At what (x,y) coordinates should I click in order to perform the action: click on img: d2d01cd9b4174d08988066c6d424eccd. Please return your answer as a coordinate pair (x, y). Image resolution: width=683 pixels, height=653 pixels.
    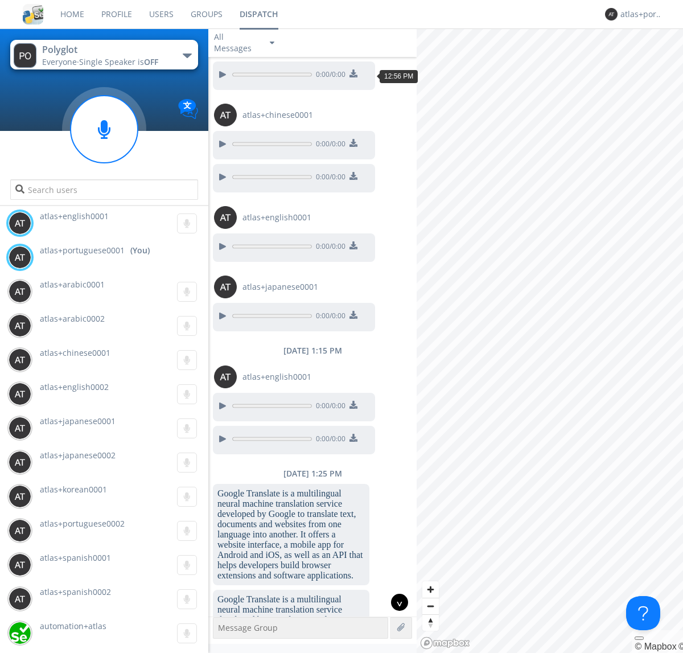
    Looking at the image, I should click on (20, 633).